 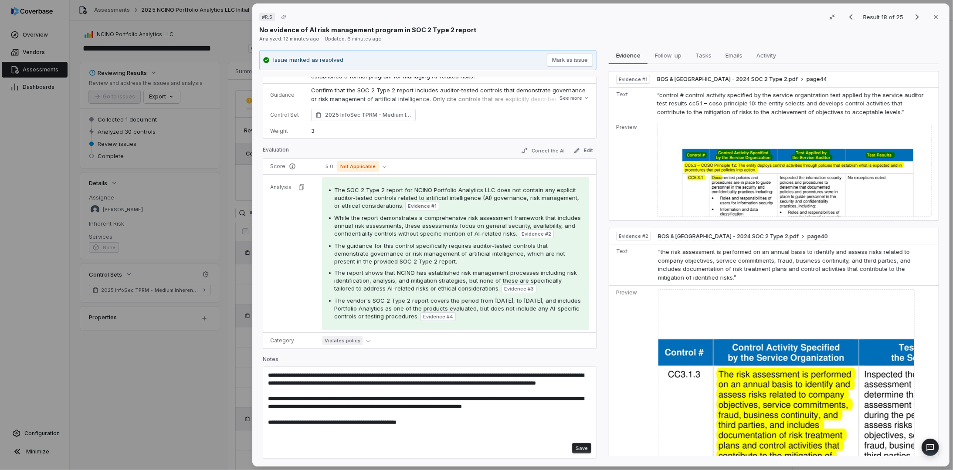 I want to click on span: 2025 InfoSec TPRM - Medium Inherent Risk (SOC 2 Supported) Artificial Intelligence, so click(x=368, y=115).